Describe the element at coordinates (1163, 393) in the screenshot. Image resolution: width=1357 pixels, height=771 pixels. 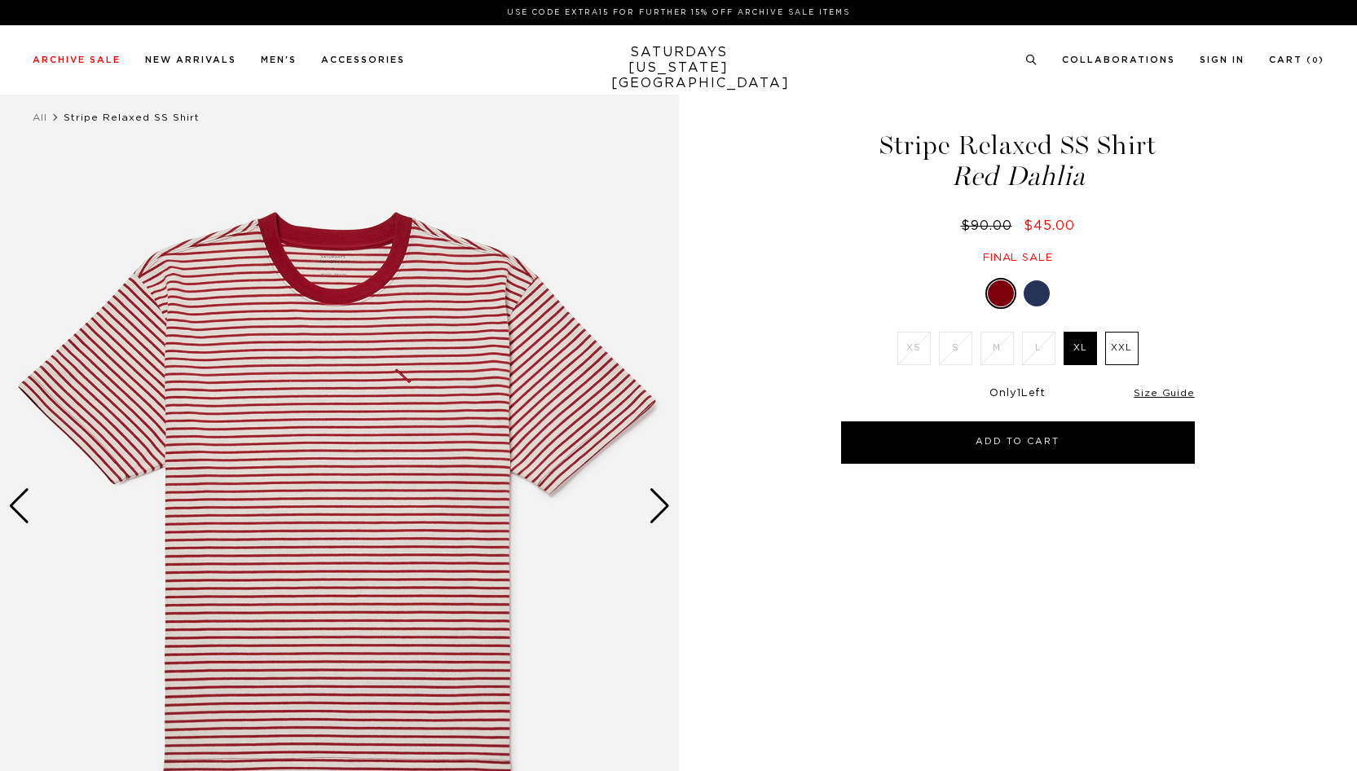
I see `a: Size Guide` at that location.